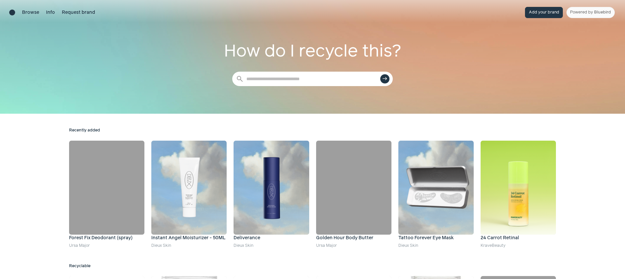 The height and width of the screenshot is (279, 625). Describe the element at coordinates (354, 191) in the screenshot. I see `a: Golden Hour Body Butter Golden Hour Body Butter` at that location.